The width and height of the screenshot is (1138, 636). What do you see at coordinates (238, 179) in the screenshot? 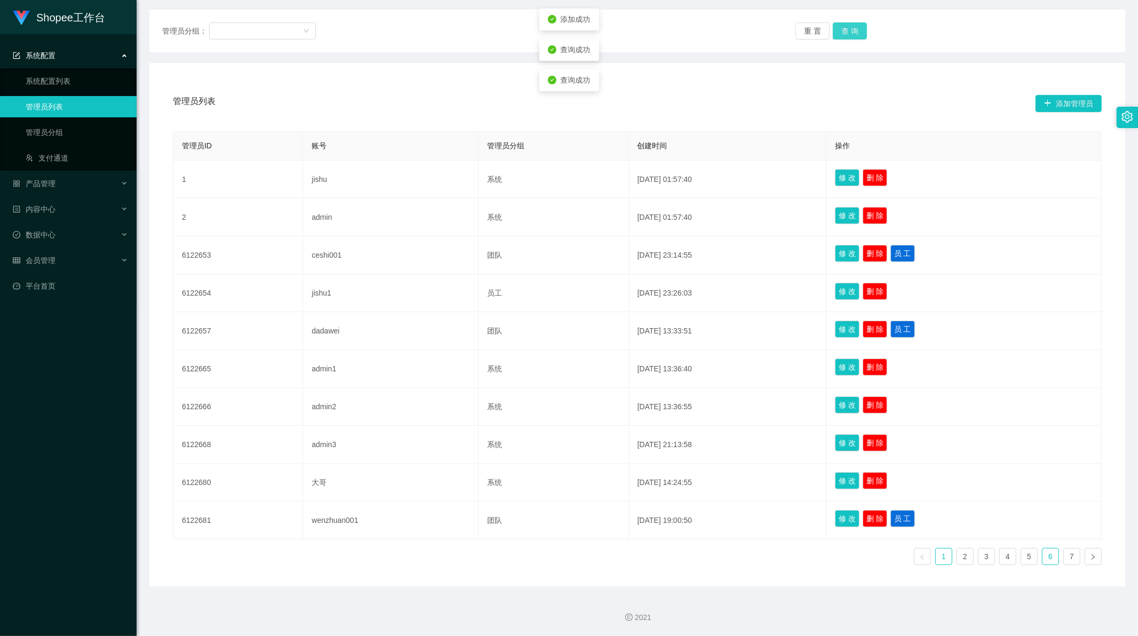
I see `td: 1` at bounding box center [238, 179].